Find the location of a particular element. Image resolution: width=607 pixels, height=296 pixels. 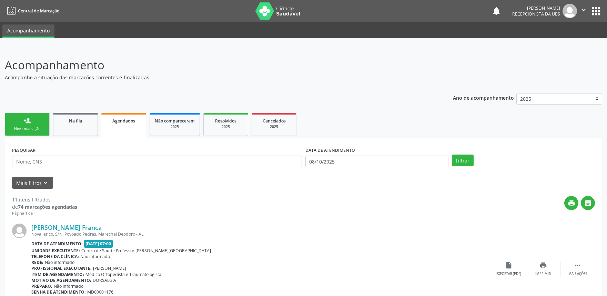

button: notifications is located at coordinates (497, 11).